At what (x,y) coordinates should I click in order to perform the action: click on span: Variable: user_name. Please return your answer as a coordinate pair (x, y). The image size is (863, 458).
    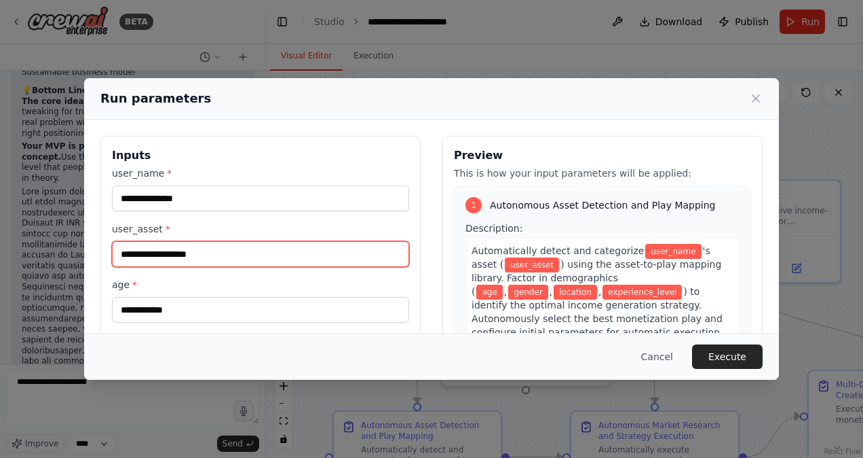
    Looking at the image, I should click on (673, 251).